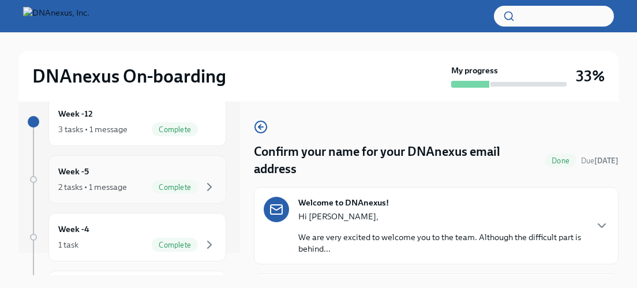  Describe the element at coordinates (93, 129) in the screenshot. I see `div: 3 tasks • 1 message` at that location.